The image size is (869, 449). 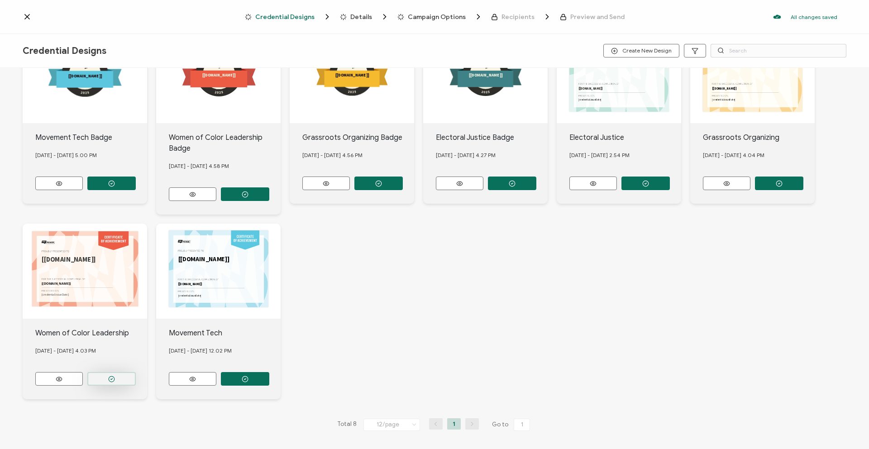 What do you see at coordinates (492, 138) in the screenshot?
I see `div: Electoral Justice Badge` at bounding box center [492, 138].